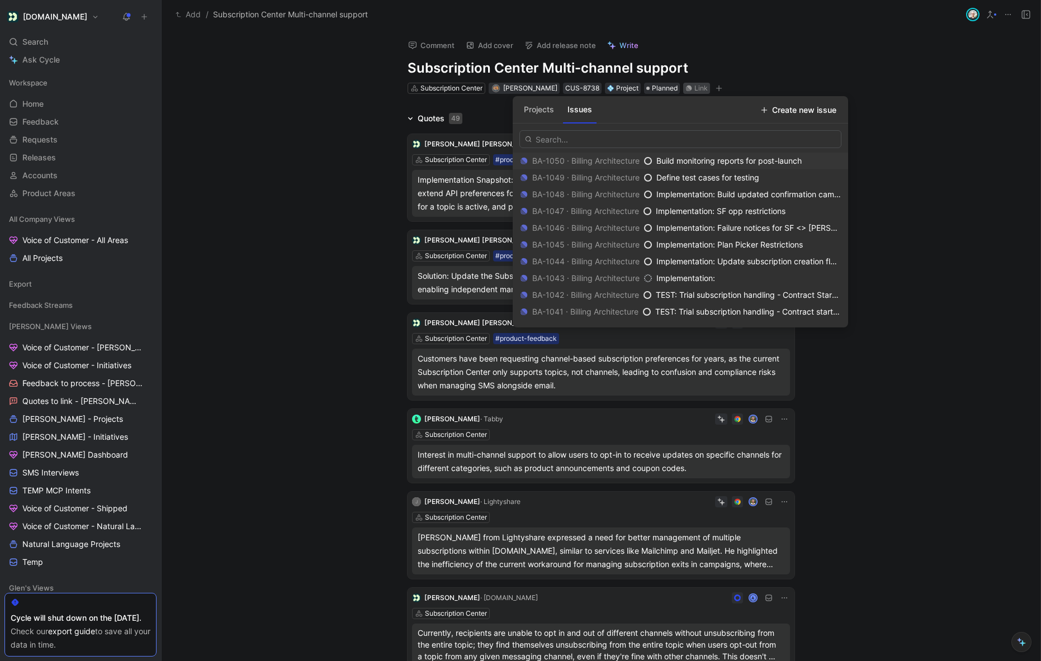  Describe the element at coordinates (778, 295) in the screenshot. I see `span: TEST: Trial subscription handling - Contract Start date in the future` at that location.